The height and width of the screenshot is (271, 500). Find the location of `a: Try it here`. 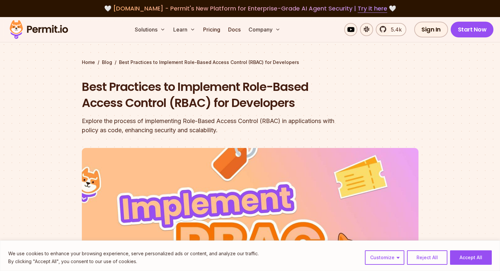

a: Try it here is located at coordinates (372, 9).